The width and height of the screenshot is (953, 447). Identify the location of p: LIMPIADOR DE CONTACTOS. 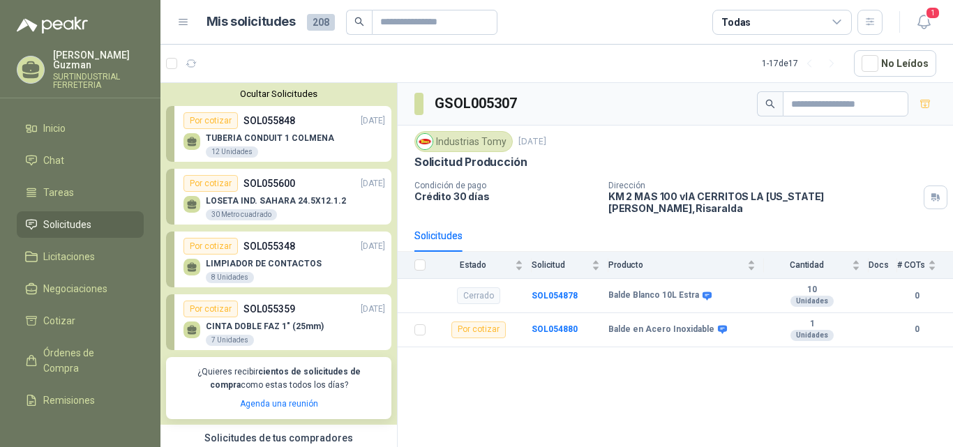
(264, 264).